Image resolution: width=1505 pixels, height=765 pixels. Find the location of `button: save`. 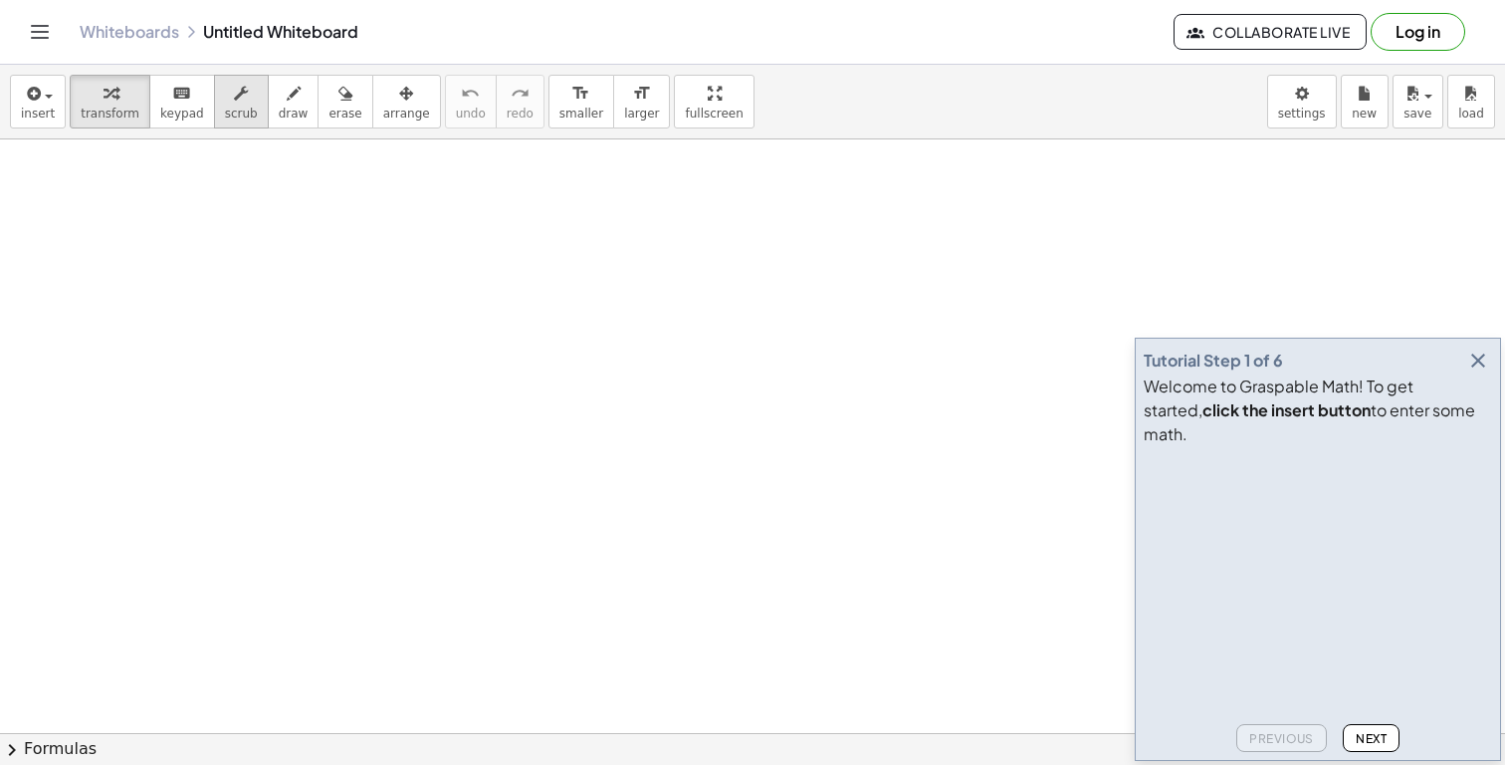

button: save is located at coordinates (1418, 102).